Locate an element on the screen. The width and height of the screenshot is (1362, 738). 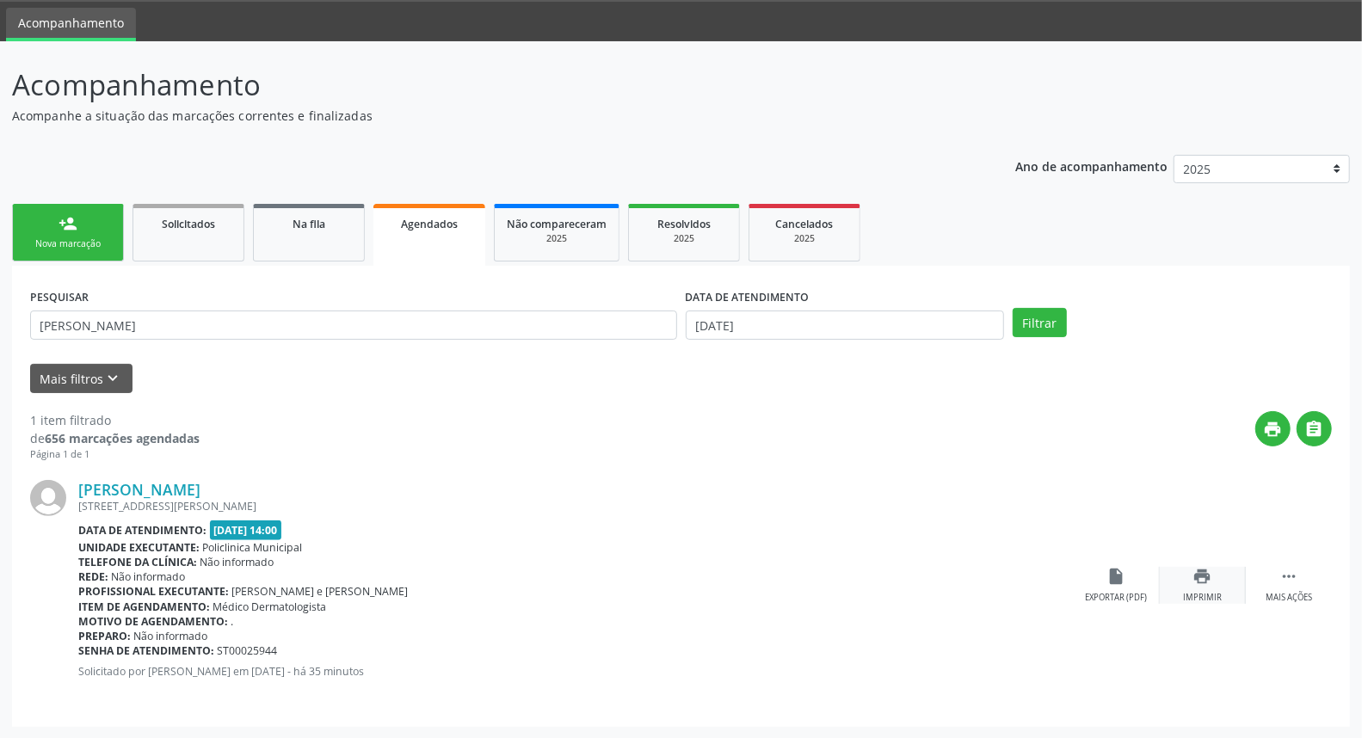
input: Selecione um intervalo is located at coordinates (845, 325).